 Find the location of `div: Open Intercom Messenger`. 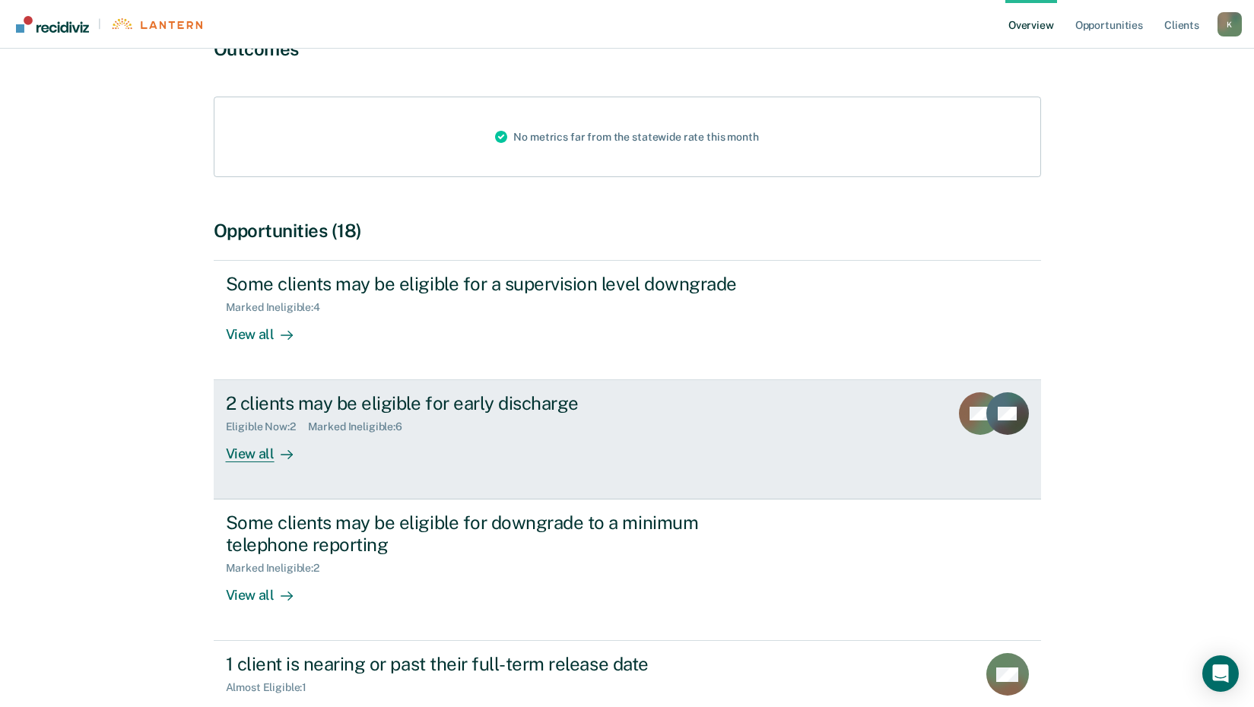

div: Open Intercom Messenger is located at coordinates (1221, 674).